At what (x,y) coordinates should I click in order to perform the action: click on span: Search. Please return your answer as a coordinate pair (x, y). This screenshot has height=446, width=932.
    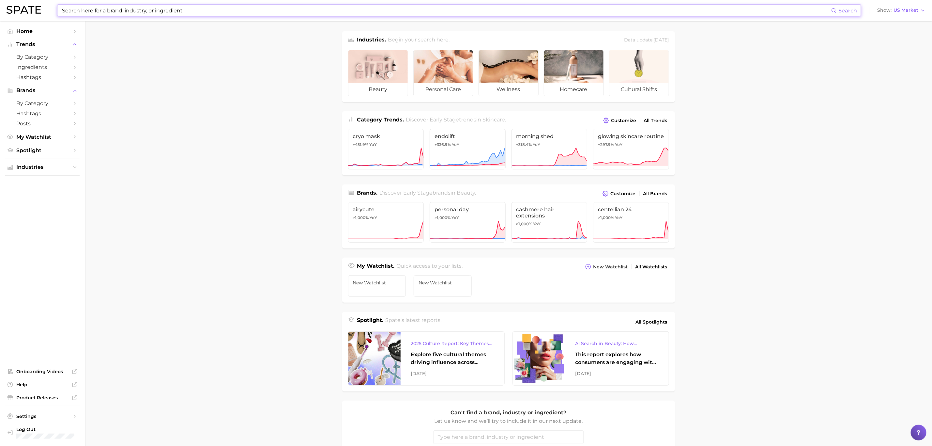
    Looking at the image, I should click on (848, 10).